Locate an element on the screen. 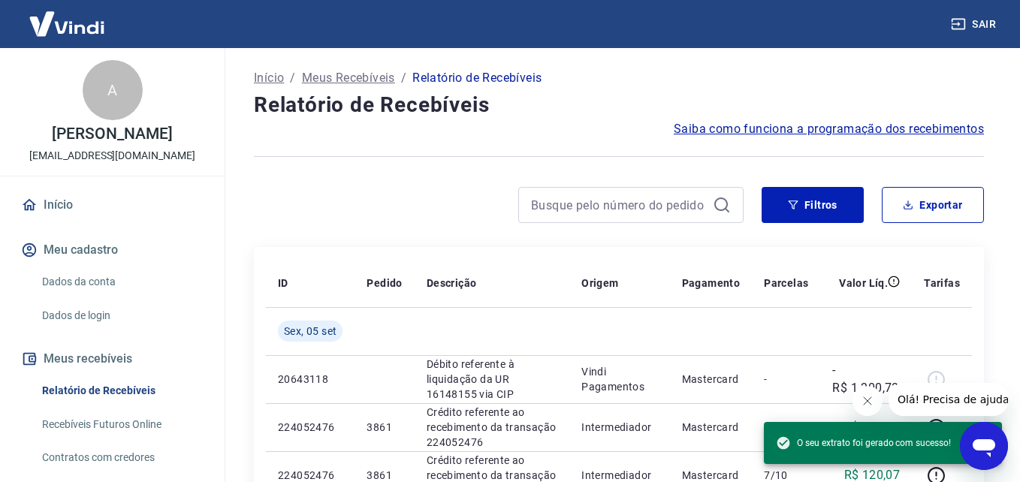  h4: Relatório de Recebíveis is located at coordinates (619, 105).